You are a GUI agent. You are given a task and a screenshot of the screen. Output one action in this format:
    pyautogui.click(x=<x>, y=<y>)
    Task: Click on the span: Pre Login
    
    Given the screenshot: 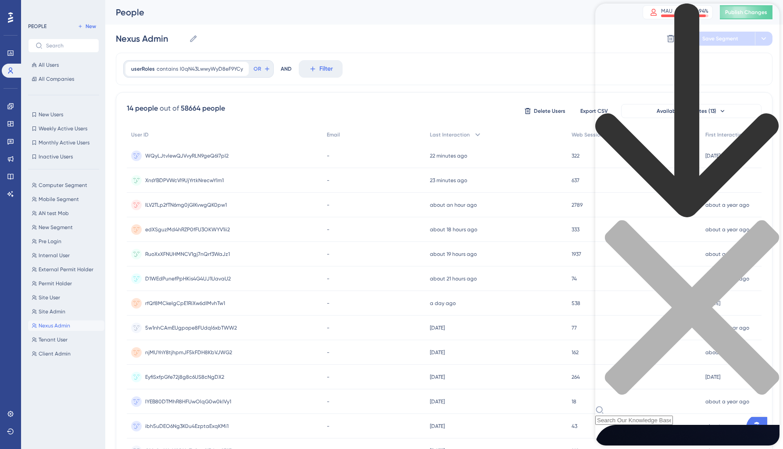 What is the action you would take?
    pyautogui.click(x=50, y=241)
    